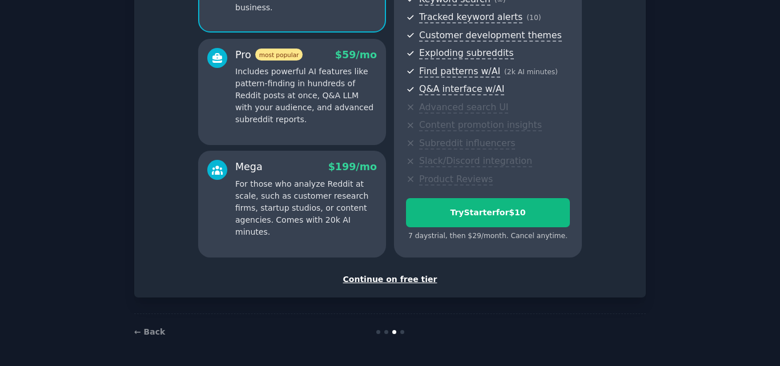 The height and width of the screenshot is (366, 780). I want to click on a: ← Back, so click(150, 332).